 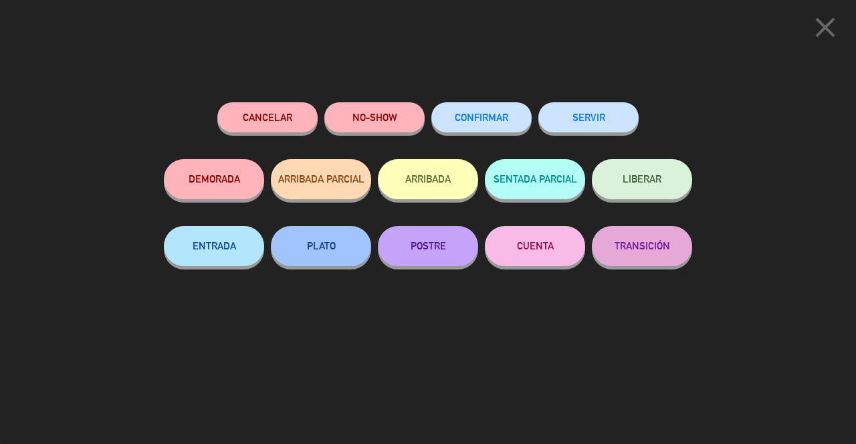 What do you see at coordinates (374, 117) in the screenshot?
I see `button: NO-SHOW` at bounding box center [374, 117].